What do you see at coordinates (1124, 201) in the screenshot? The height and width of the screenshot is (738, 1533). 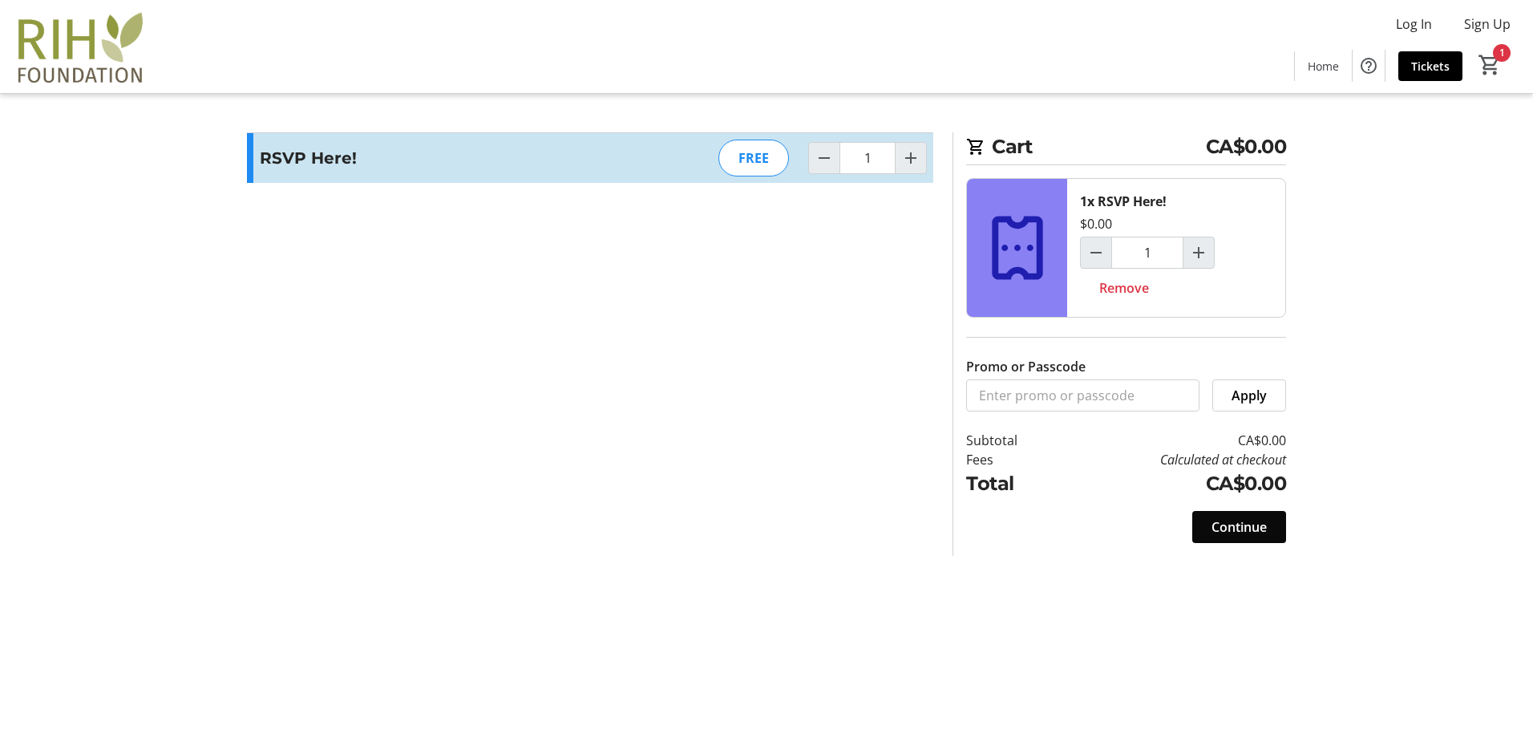 I see `div: 1x RSVP Here!` at bounding box center [1124, 201].